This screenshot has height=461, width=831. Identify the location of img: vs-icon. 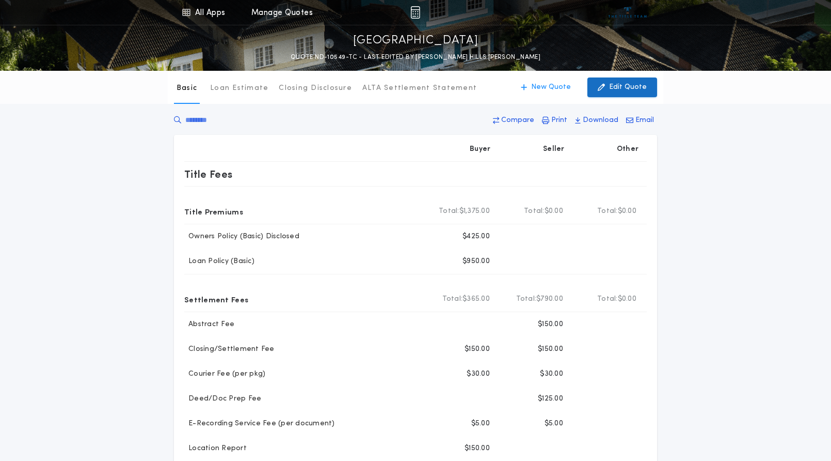
(628, 12).